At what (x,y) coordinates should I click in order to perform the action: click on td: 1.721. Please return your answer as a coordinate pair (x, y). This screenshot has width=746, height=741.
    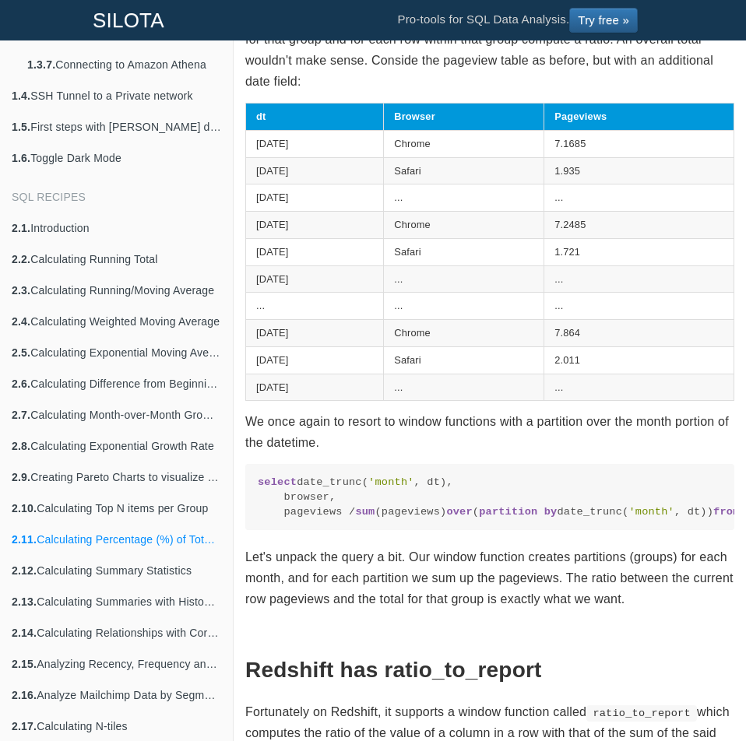
    Looking at the image, I should click on (639, 251).